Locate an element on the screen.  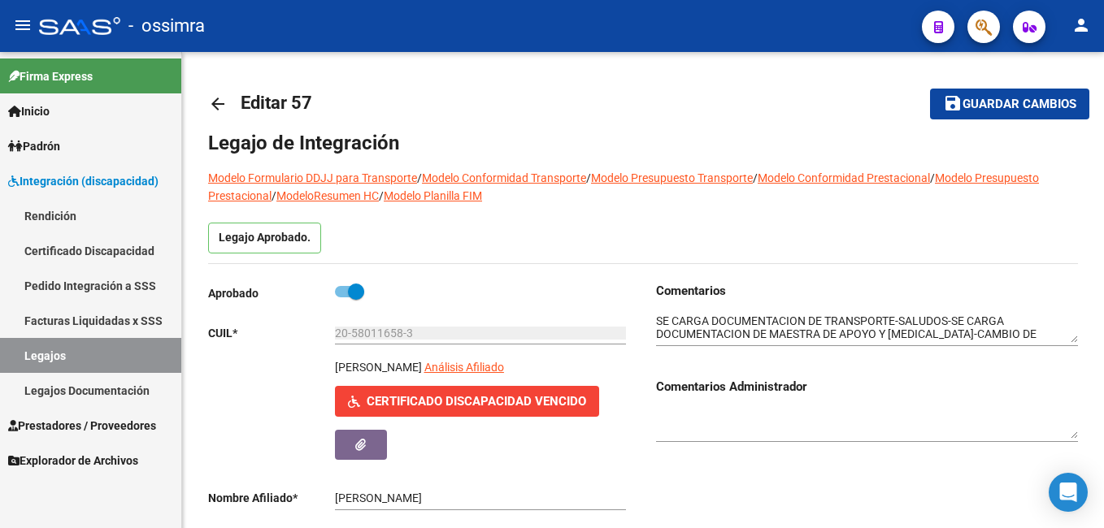
button: Guardar cambios is located at coordinates (1010, 103).